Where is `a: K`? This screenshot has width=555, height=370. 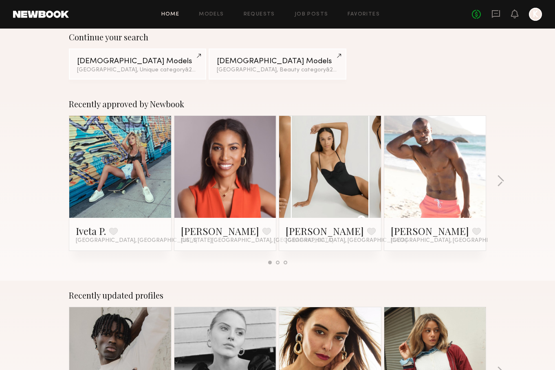
a: K is located at coordinates (535, 14).